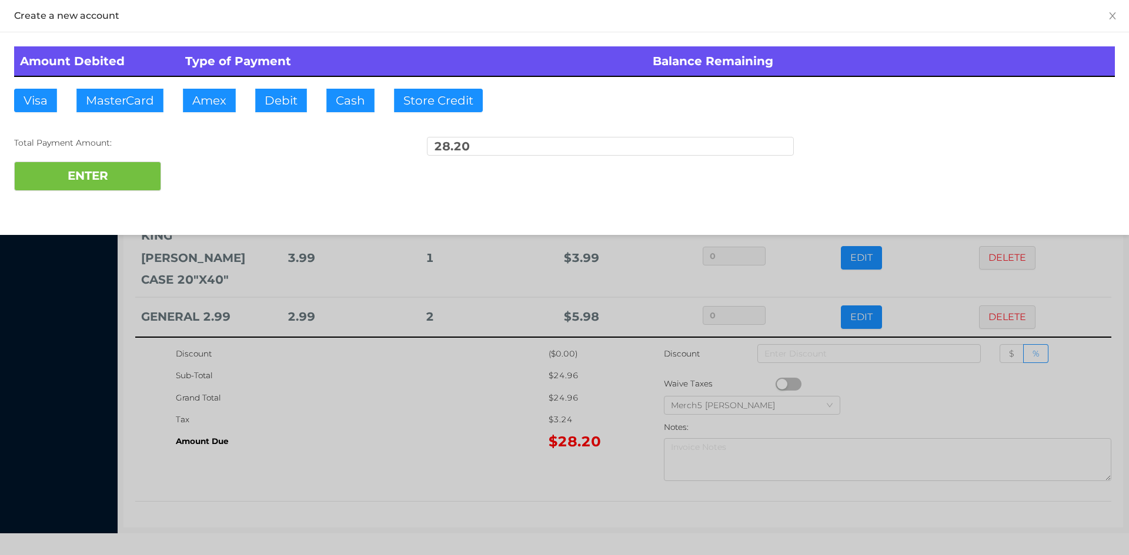  I want to click on button: Visa, so click(35, 101).